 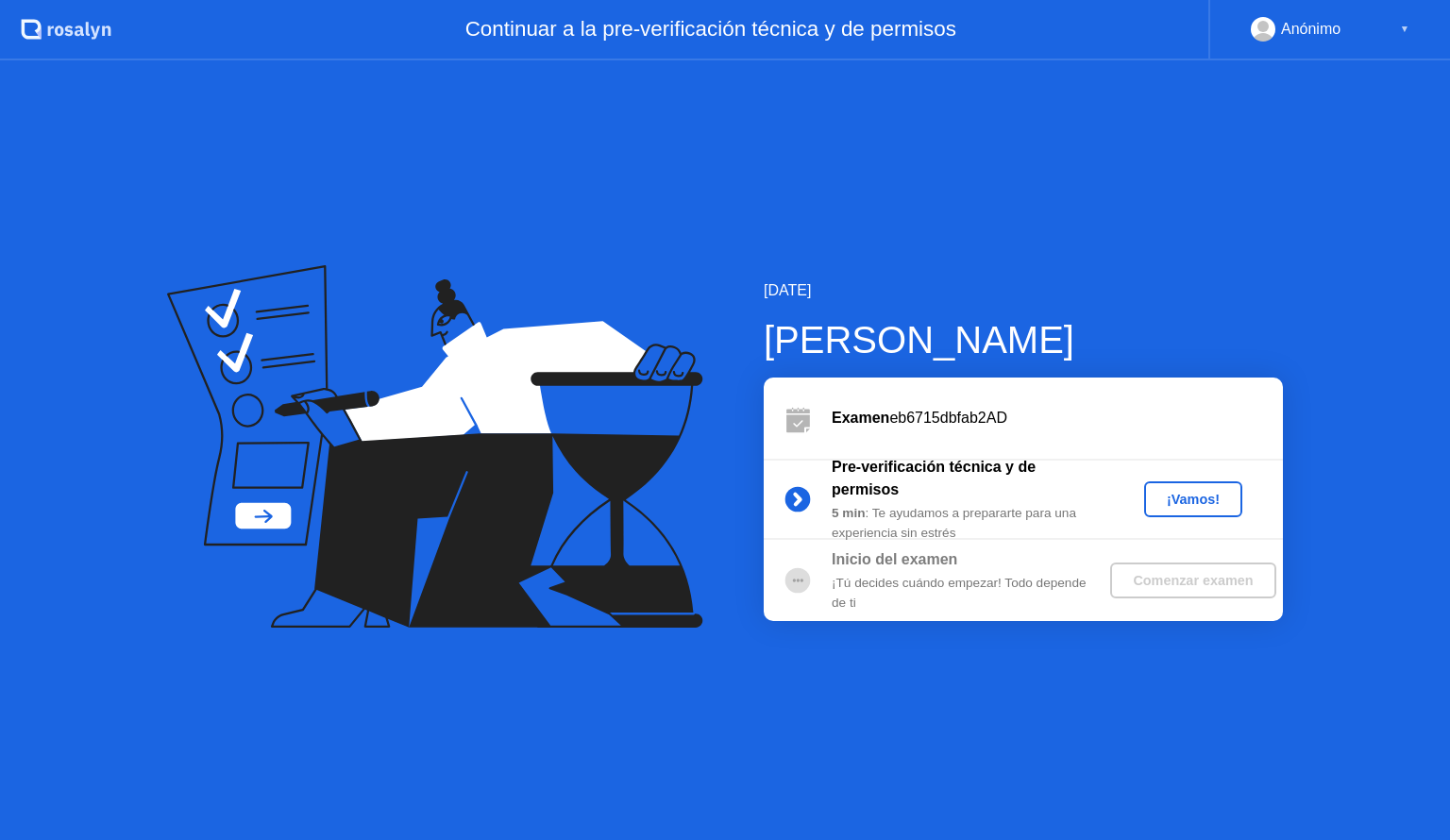 What do you see at coordinates (1193, 581) in the screenshot?
I see `div: Comenzar examen` at bounding box center [1193, 581].